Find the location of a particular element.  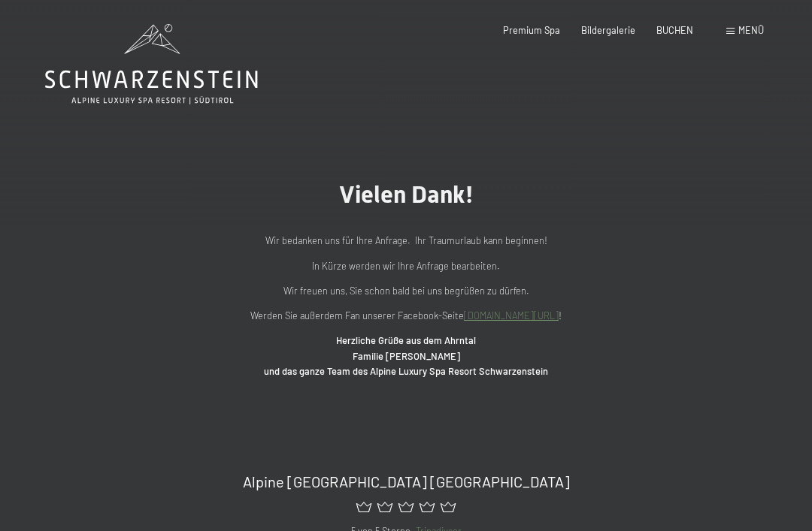

p: Werden Sie außerdem Fan unserer Facebook-Seite ! is located at coordinates (406, 316).